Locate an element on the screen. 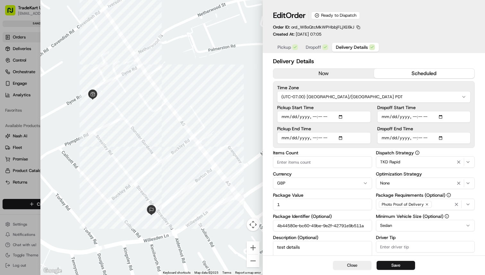 The image size is (485, 275). span: Delivery Details is located at coordinates (352, 47).